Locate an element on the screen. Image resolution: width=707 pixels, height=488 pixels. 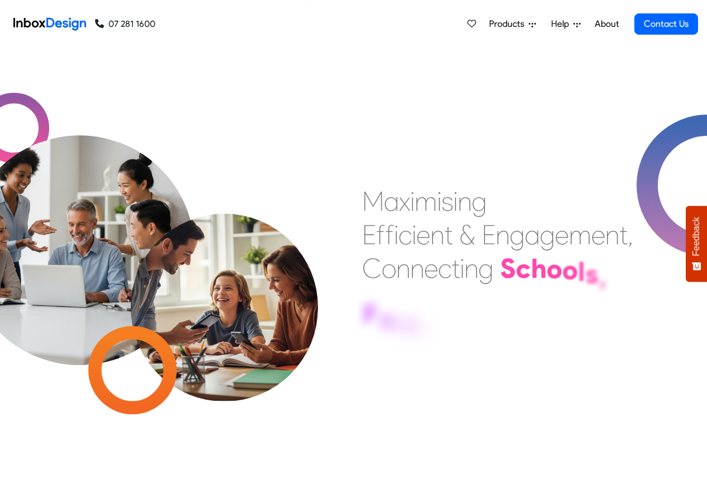
div: l is located at coordinates (581, 272).